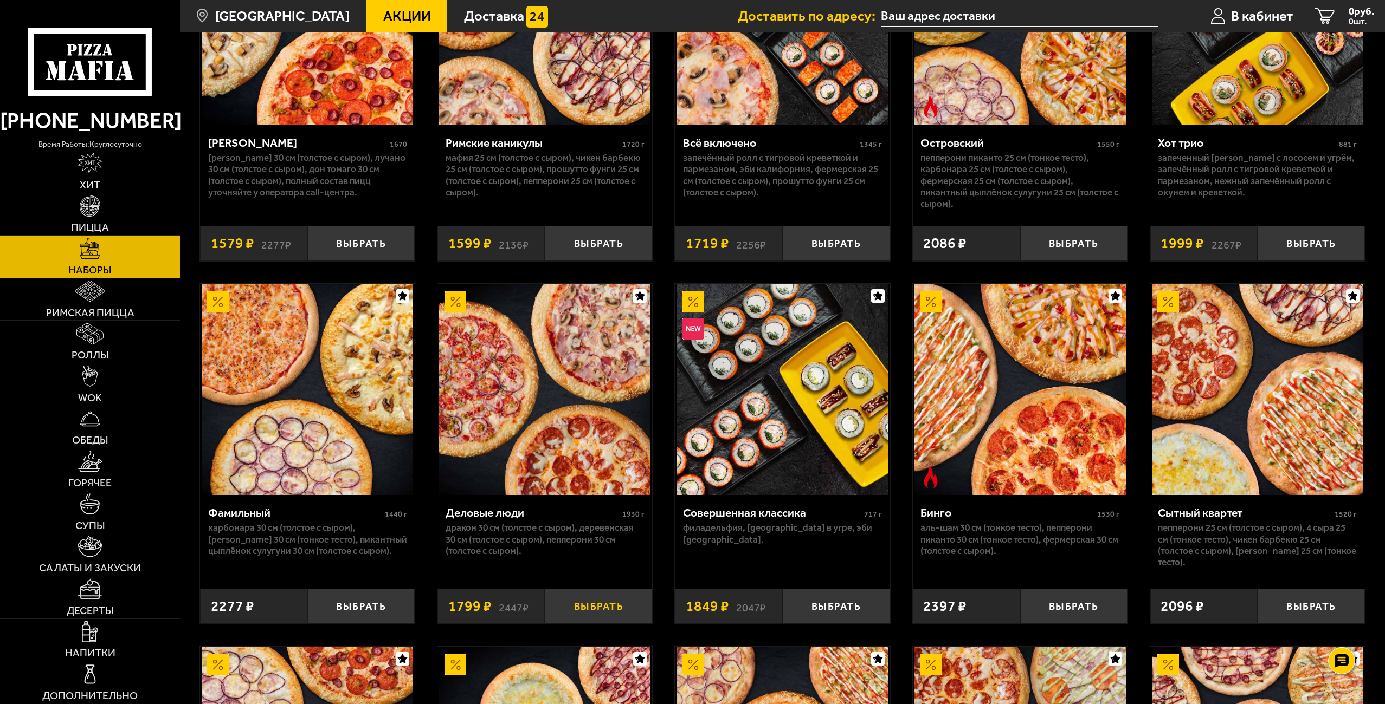 This screenshot has width=1385, height=704. Describe the element at coordinates (751, 243) in the screenshot. I see `s: 2256 ₽` at that location.